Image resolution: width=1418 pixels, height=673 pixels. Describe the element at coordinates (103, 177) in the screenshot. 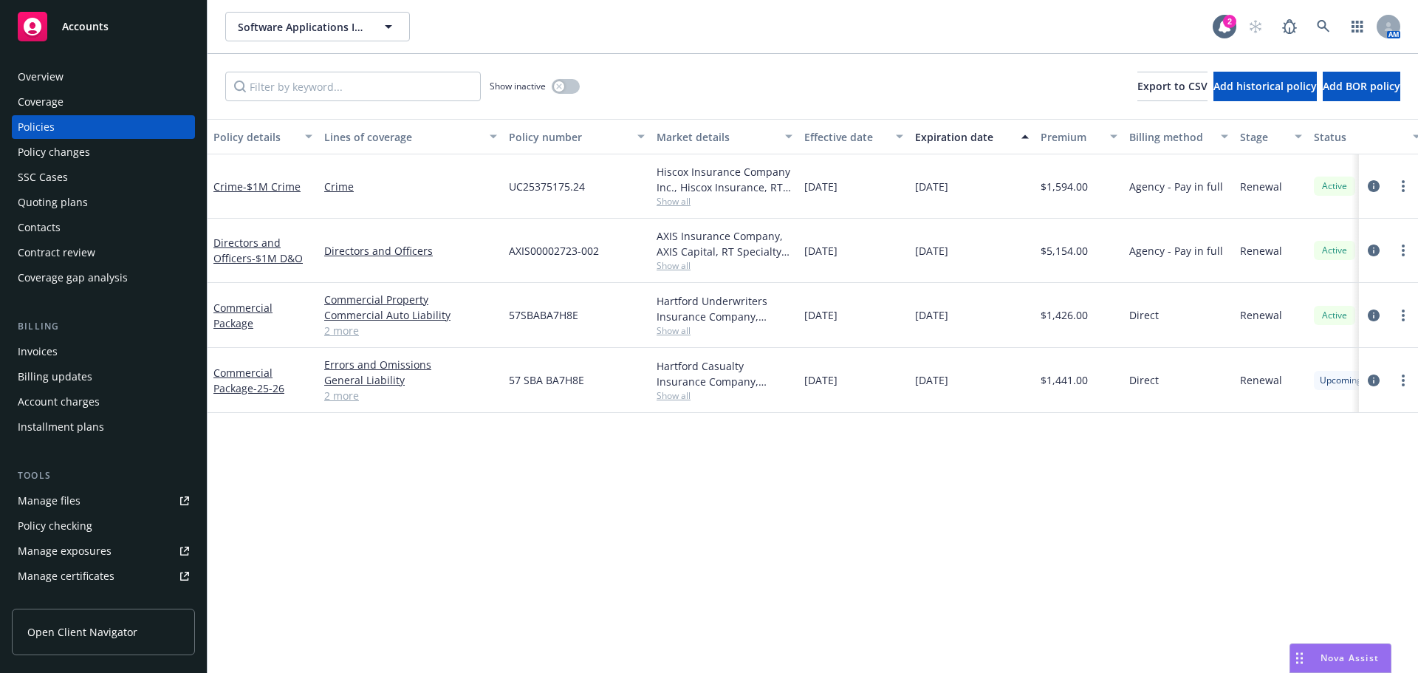

I see `a: SSC Cases` at that location.